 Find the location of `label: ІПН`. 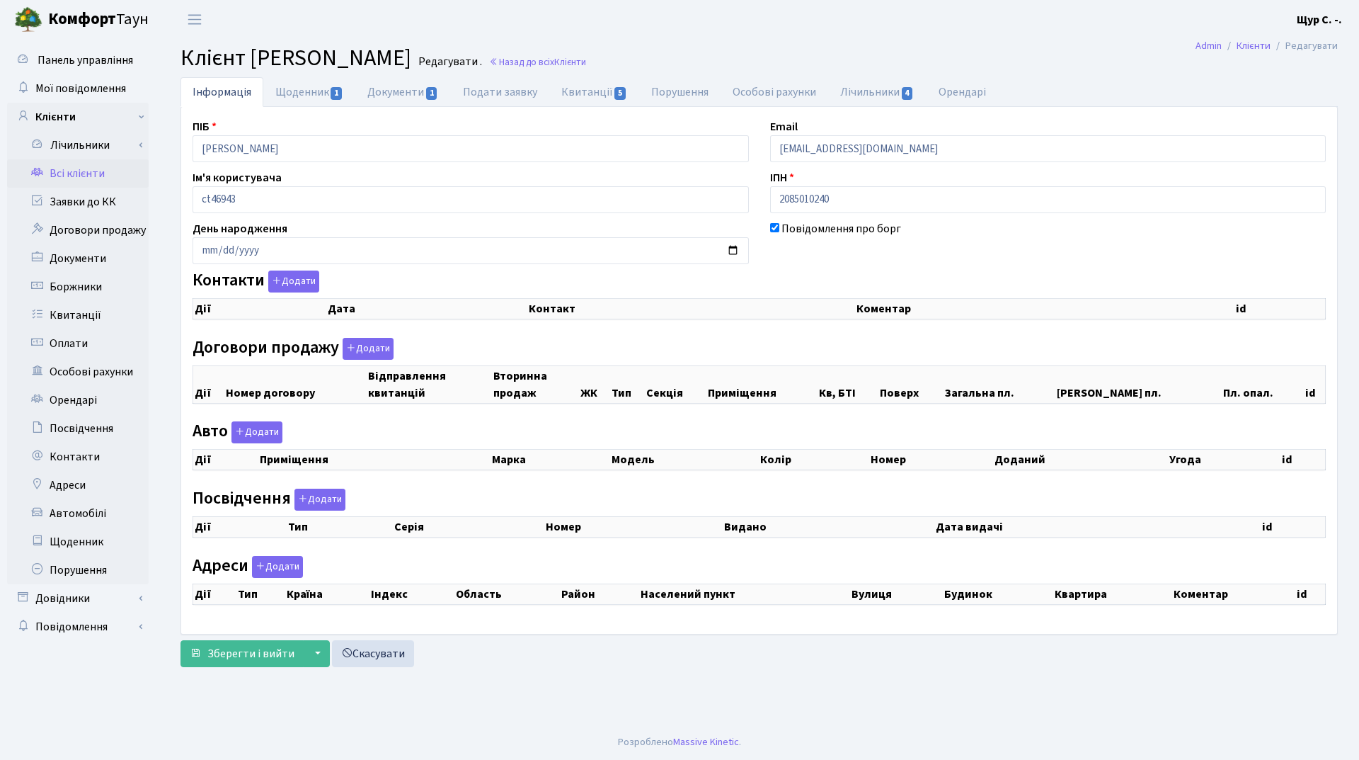

label: ІПН is located at coordinates (782, 178).